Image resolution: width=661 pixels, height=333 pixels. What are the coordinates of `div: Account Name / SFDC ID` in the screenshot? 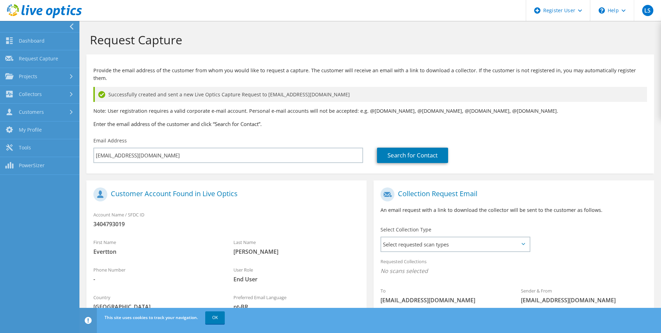 It's located at (227, 219).